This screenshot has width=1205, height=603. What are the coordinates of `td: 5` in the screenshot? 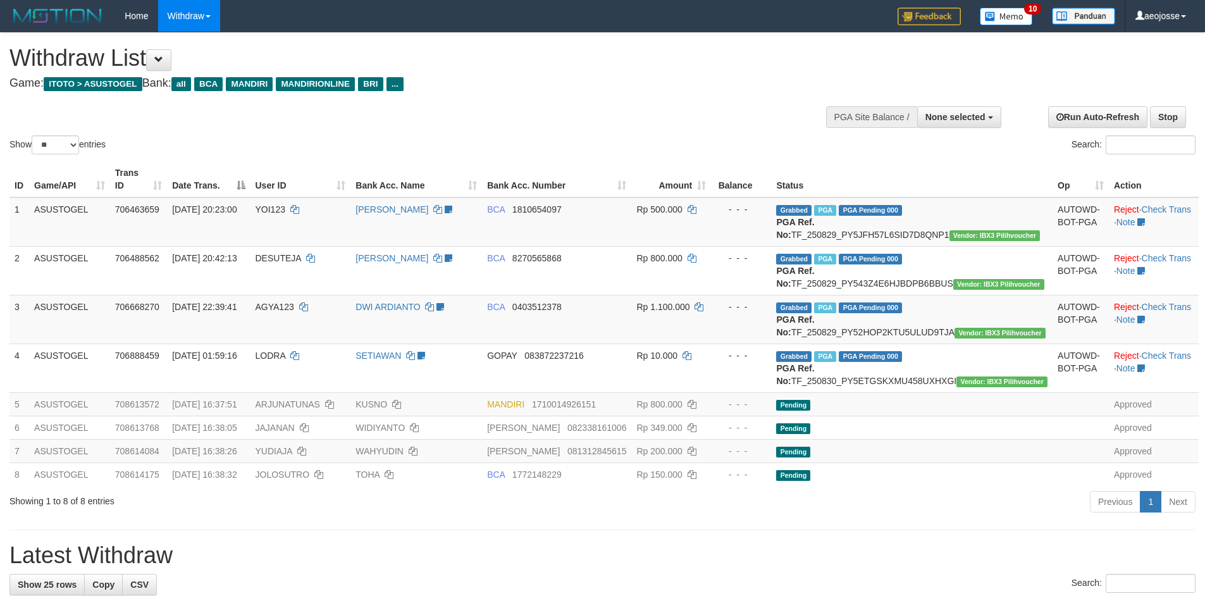 It's located at (19, 404).